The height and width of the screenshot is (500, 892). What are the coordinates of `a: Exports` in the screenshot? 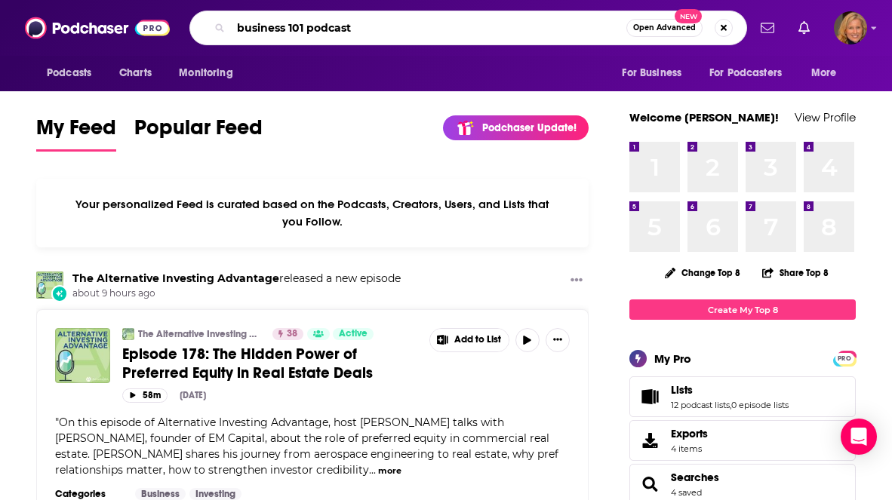 It's located at (742, 440).